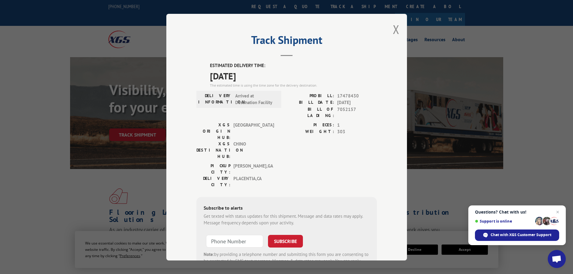 The height and width of the screenshot is (274, 573). What do you see at coordinates (310, 112) in the screenshot?
I see `label: BILL OF LADING:` at bounding box center [310, 112].